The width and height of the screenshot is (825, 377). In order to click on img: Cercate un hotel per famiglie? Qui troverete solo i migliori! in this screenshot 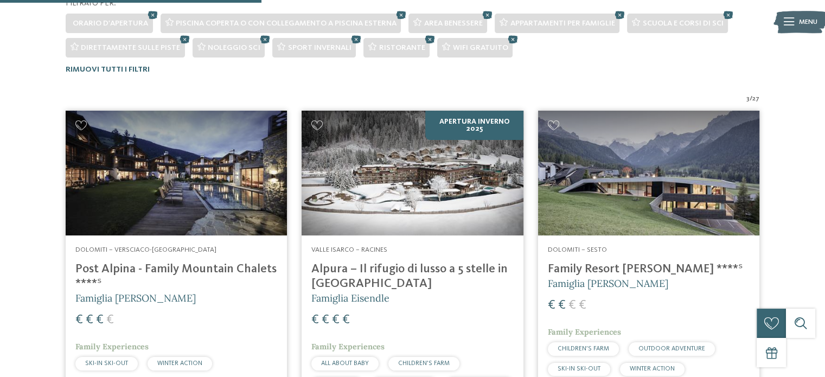, I will do `click(412, 173)`.